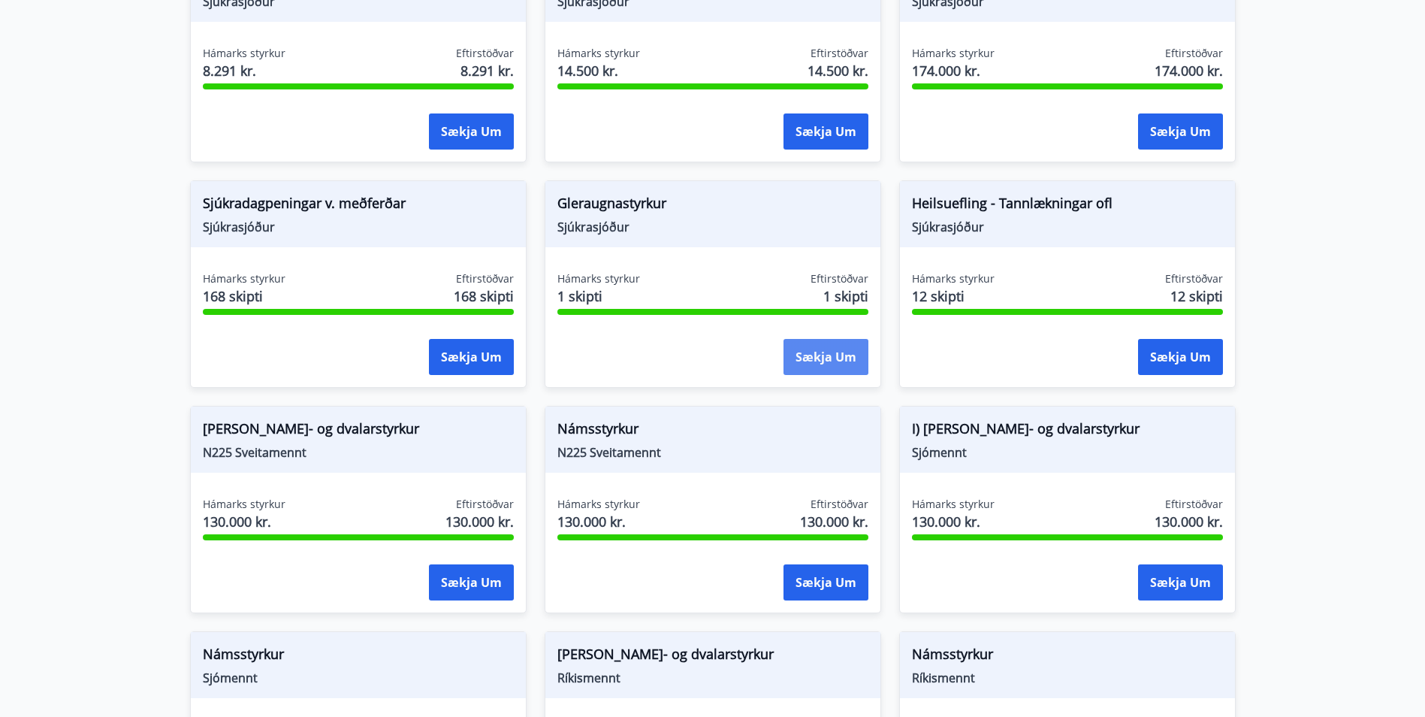 The image size is (1425, 717). Describe the element at coordinates (1068, 206) in the screenshot. I see `span: Heilsuefling - Tannlækningar ofl` at that location.